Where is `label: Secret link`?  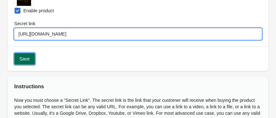
label: Secret link is located at coordinates (25, 24).